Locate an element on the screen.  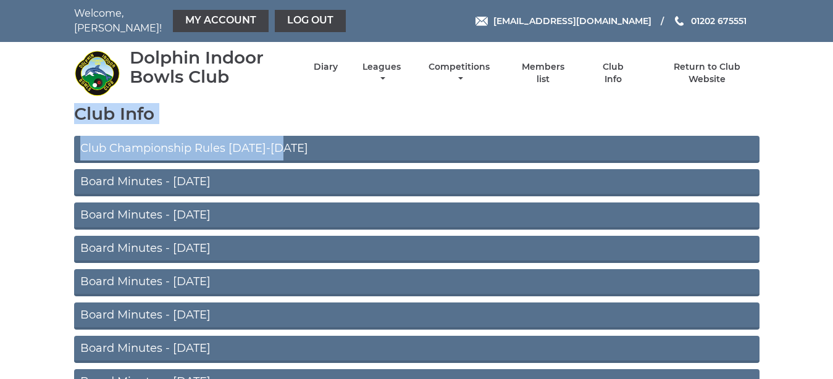
a: Return to Club Website is located at coordinates (706, 73).